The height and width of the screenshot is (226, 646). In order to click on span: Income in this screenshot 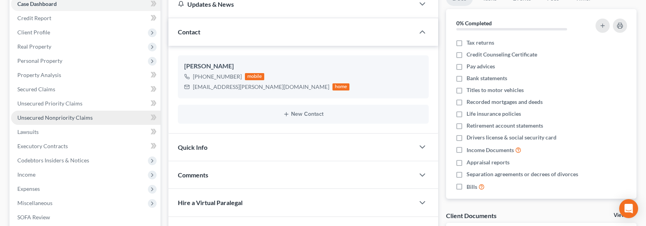, I will do `click(26, 174)`.